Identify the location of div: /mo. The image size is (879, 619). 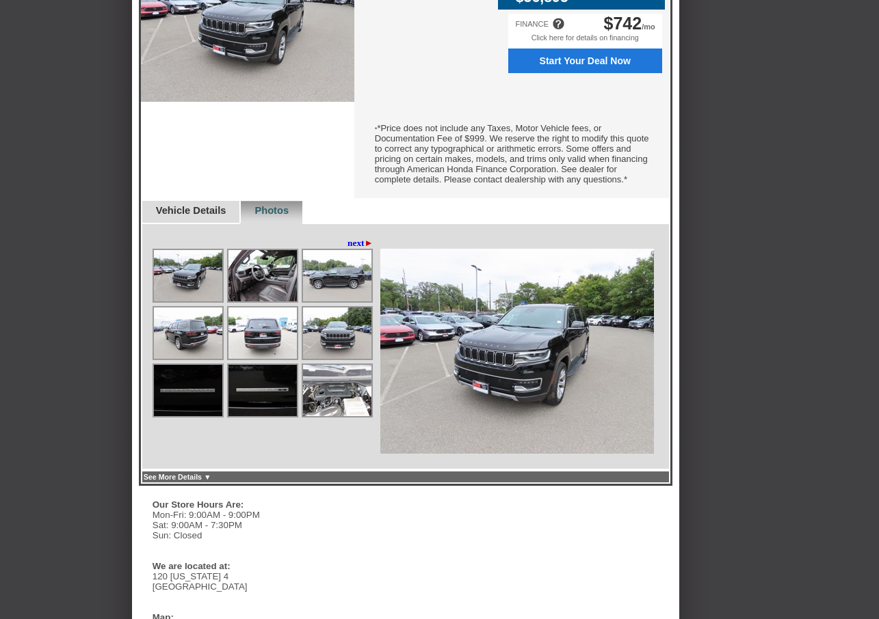
(629, 23).